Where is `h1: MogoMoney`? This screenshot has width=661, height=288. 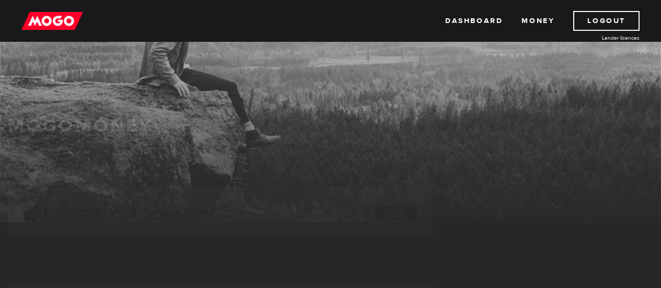 h1: MogoMoney is located at coordinates (330, 126).